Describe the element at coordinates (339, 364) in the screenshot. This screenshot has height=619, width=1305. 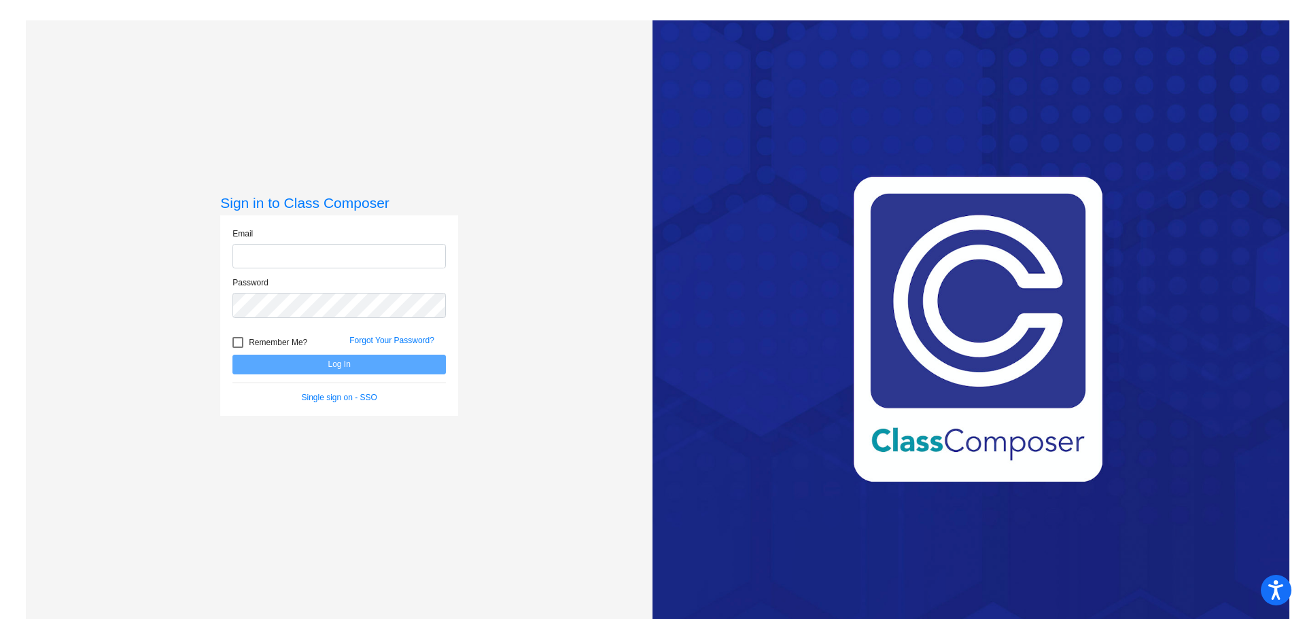
I see `button: Log In` at that location.